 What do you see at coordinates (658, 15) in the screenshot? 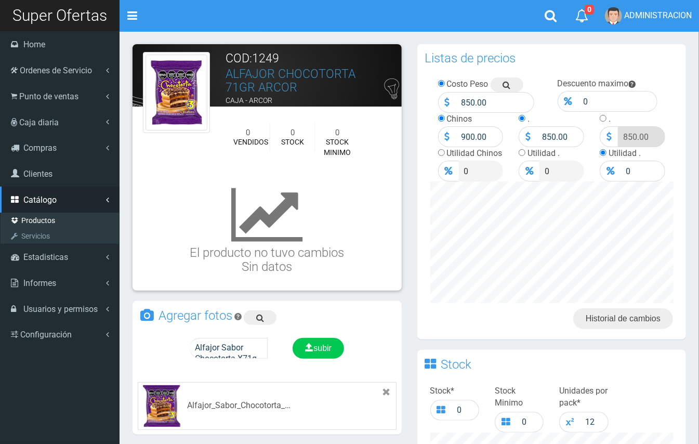
I see `span: ADMINISTRACION` at bounding box center [658, 15].